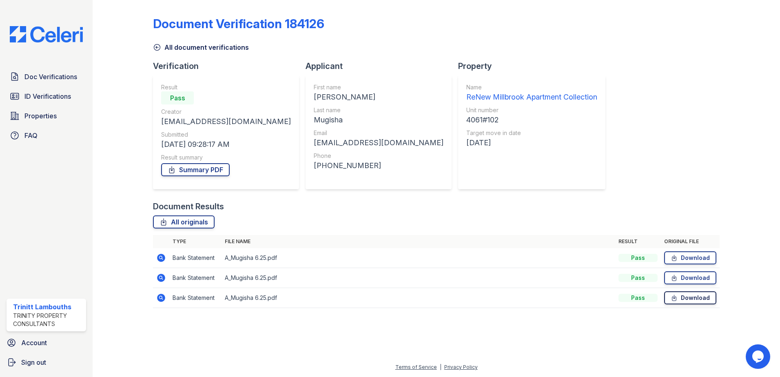 The width and height of the screenshot is (780, 377). Describe the element at coordinates (532, 110) in the screenshot. I see `div: Unit number` at that location.